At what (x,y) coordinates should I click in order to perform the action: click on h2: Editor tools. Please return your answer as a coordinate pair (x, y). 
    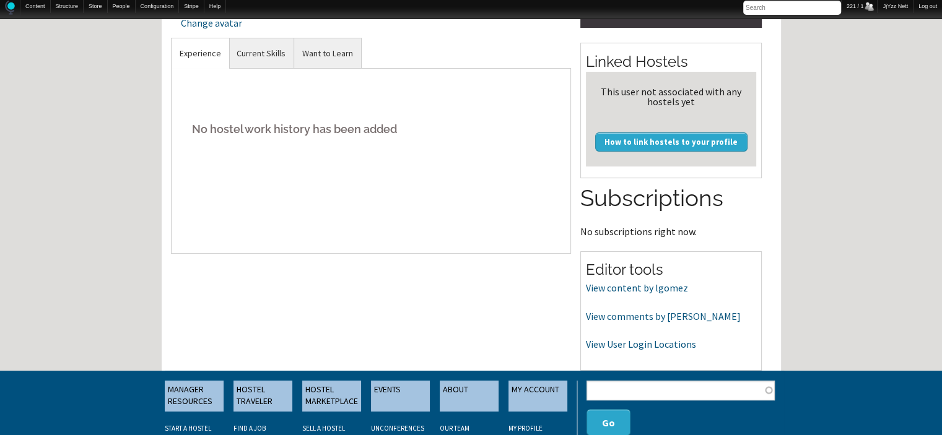
    Looking at the image, I should click on (671, 270).